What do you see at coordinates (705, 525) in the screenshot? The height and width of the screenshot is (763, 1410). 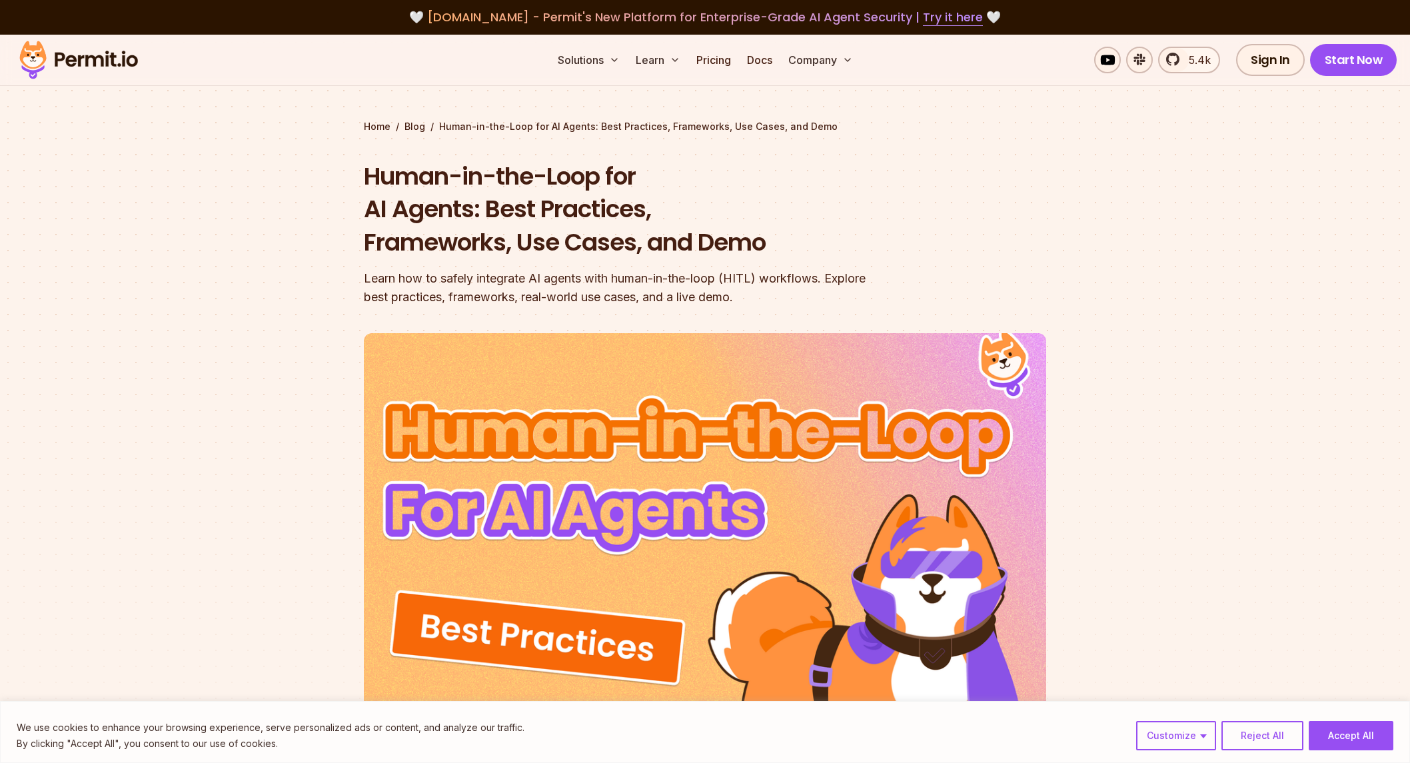 I see `img: Human-in-the-Loop for AI Agents: Best Practices, Frameworks, Use Cases, and Demo` at bounding box center [705, 525].